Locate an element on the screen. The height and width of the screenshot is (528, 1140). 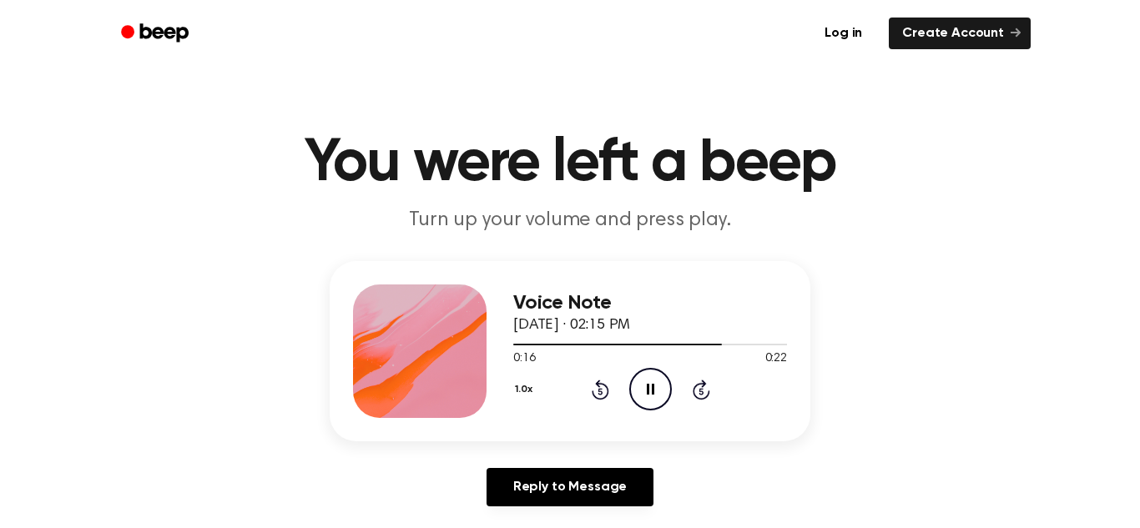
a: Log in is located at coordinates (843, 33).